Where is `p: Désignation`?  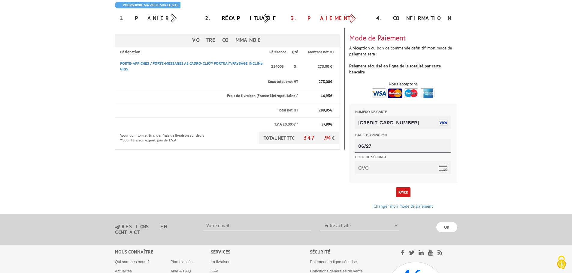
p: Désignation is located at coordinates (192, 52).